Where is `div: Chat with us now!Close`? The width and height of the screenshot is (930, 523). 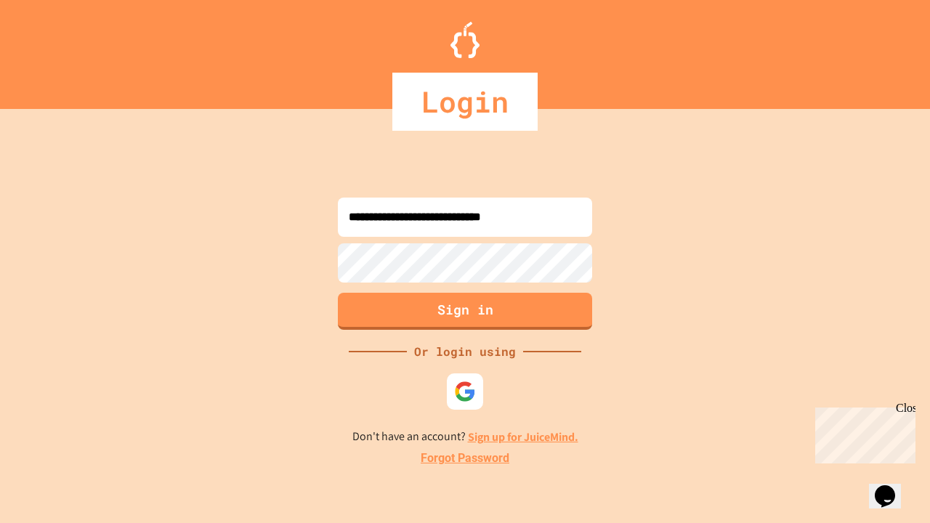 div: Chat with us now!Close is located at coordinates (53, 49).